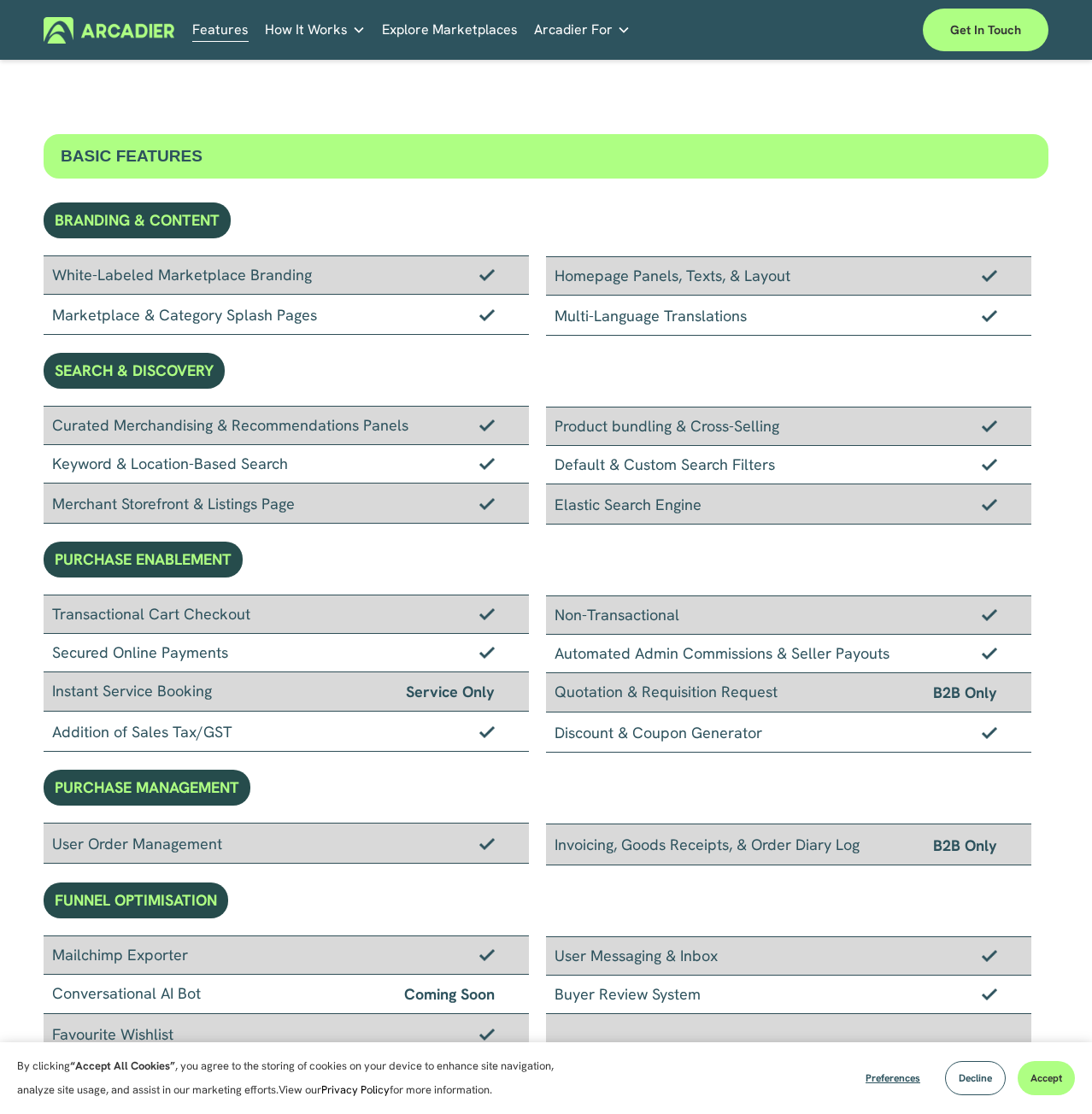  What do you see at coordinates (789, 465) in the screenshot?
I see `div: Default & Custom Search Filters` at bounding box center [789, 465].